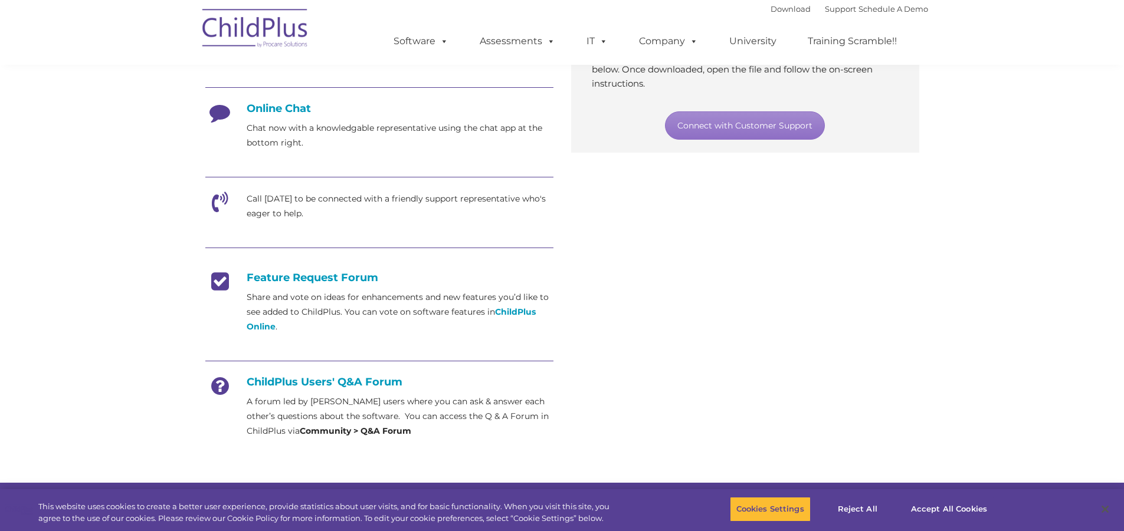 The width and height of the screenshot is (1124, 531). I want to click on a: Training Scramble!!, so click(852, 41).